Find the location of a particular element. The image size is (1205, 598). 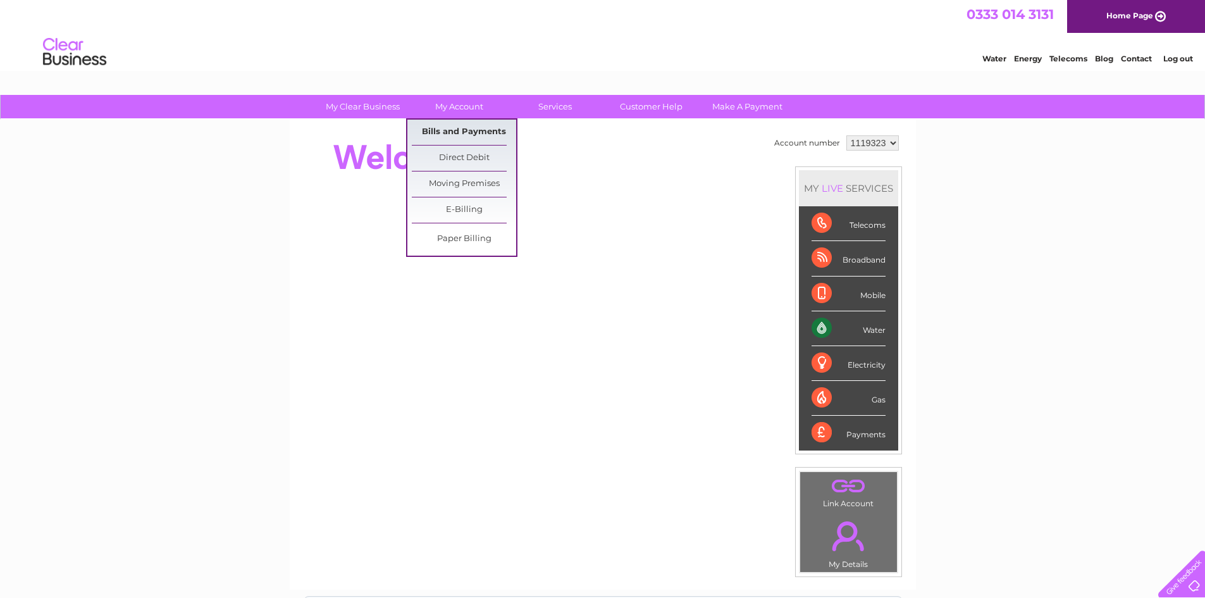

a: Services is located at coordinates (555, 106).